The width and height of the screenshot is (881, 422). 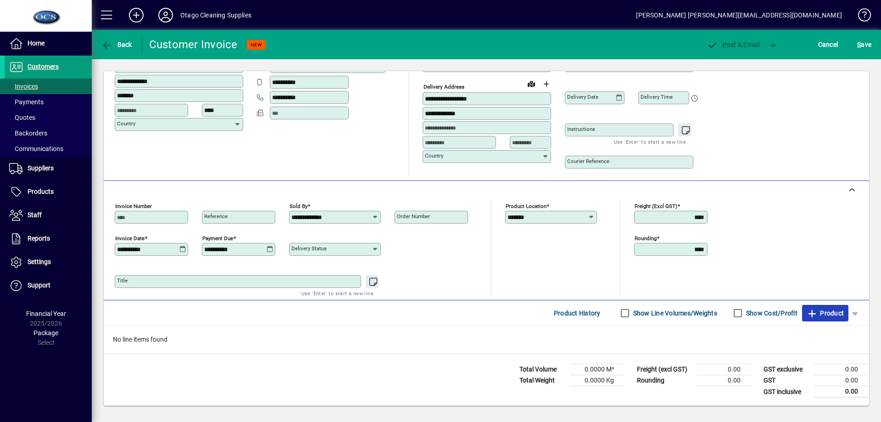 What do you see at coordinates (218, 238) in the screenshot?
I see `mat-label: Payment due` at bounding box center [218, 238].